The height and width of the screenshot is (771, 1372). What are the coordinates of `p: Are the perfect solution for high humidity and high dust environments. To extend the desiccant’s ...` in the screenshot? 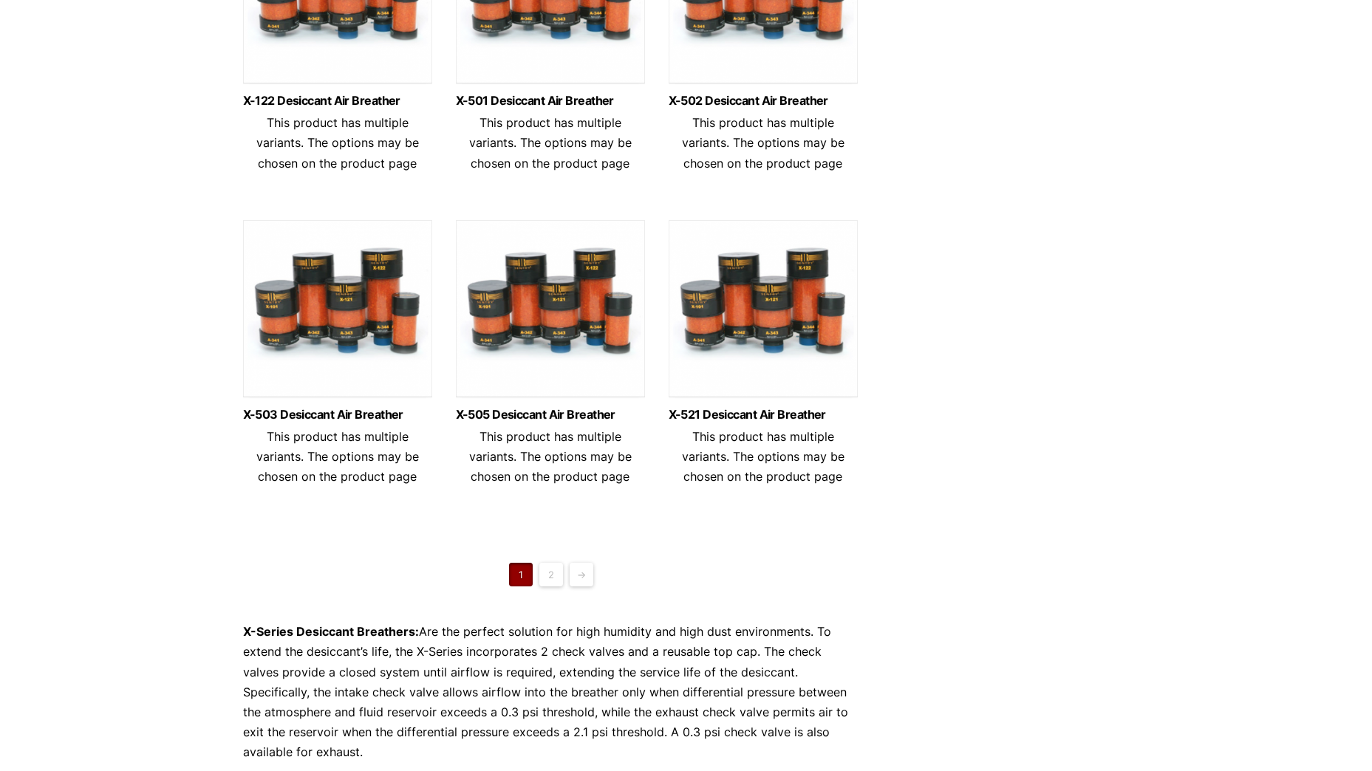 It's located at (551, 692).